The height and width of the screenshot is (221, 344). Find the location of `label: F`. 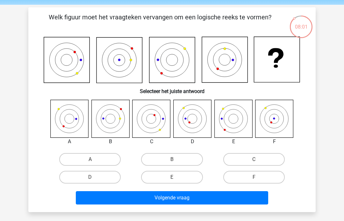

label: F is located at coordinates (254, 178).